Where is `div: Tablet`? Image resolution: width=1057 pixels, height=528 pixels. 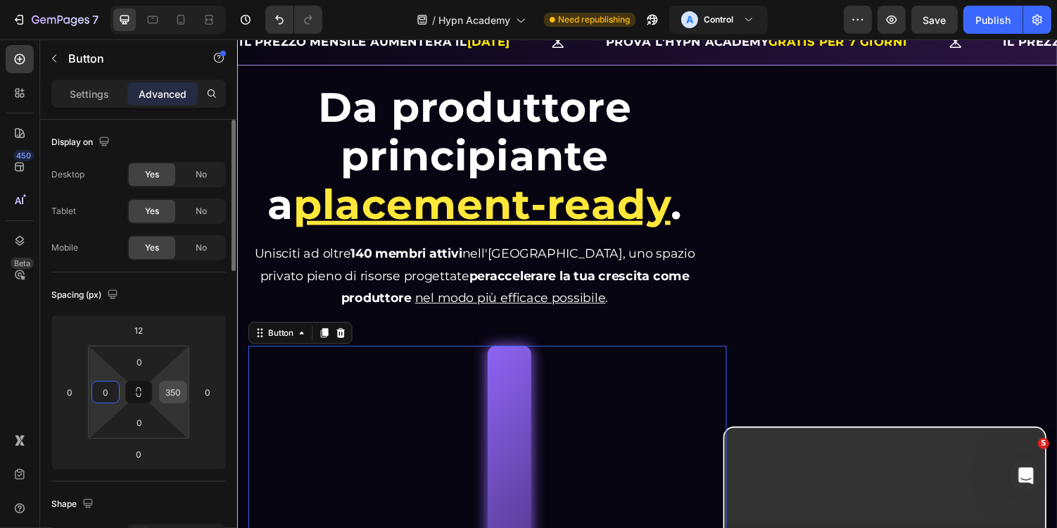
div: Tablet is located at coordinates (63, 211).